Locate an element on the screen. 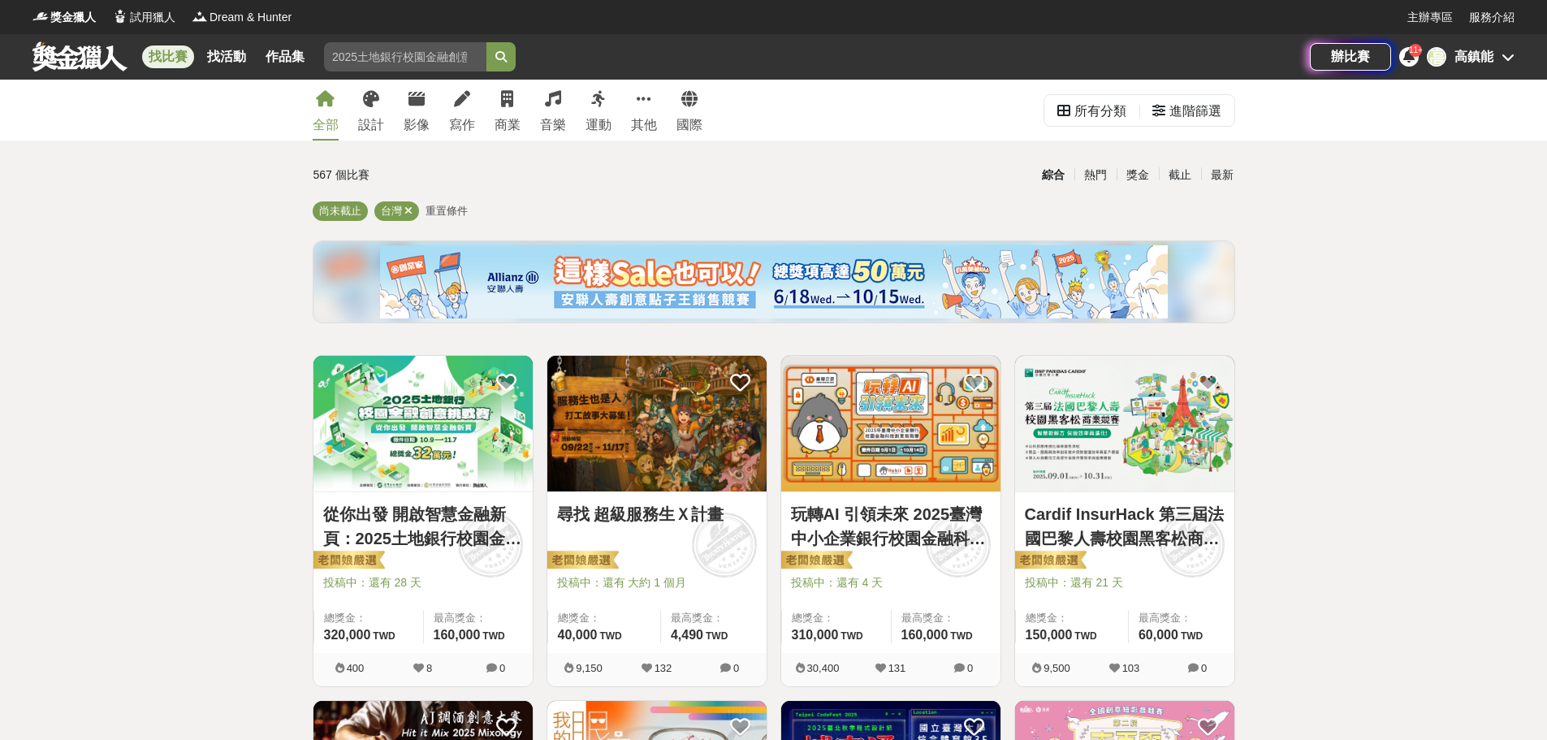 The width and height of the screenshot is (1547, 740). span: 400 is located at coordinates (356, 668).